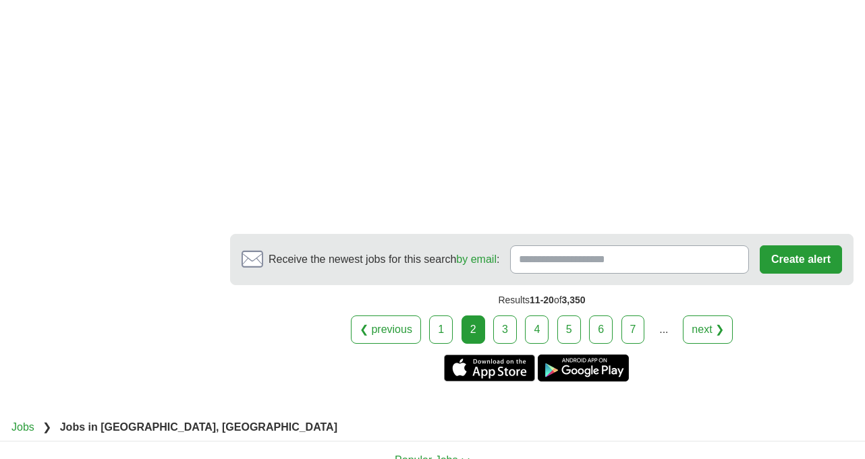  I want to click on div: Results of, so click(542, 300).